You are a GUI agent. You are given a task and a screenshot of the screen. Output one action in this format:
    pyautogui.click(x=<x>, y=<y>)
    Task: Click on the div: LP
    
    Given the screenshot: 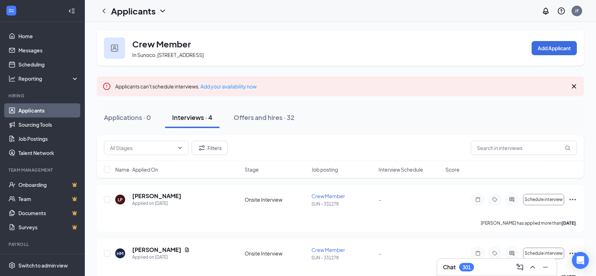 What is the action you would take?
    pyautogui.click(x=120, y=199)
    